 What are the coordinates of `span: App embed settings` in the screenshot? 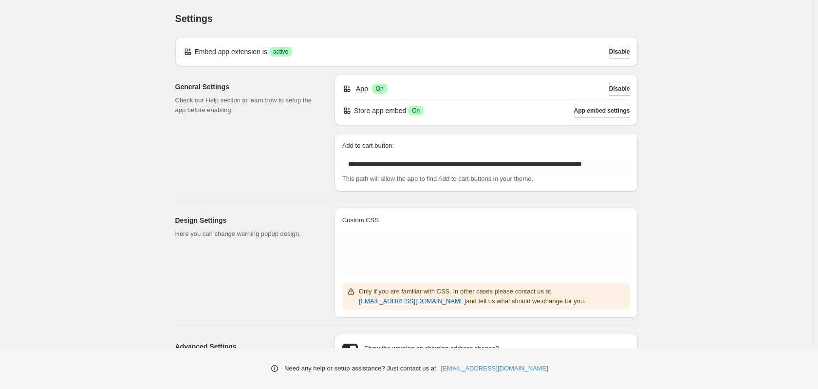 It's located at (602, 111).